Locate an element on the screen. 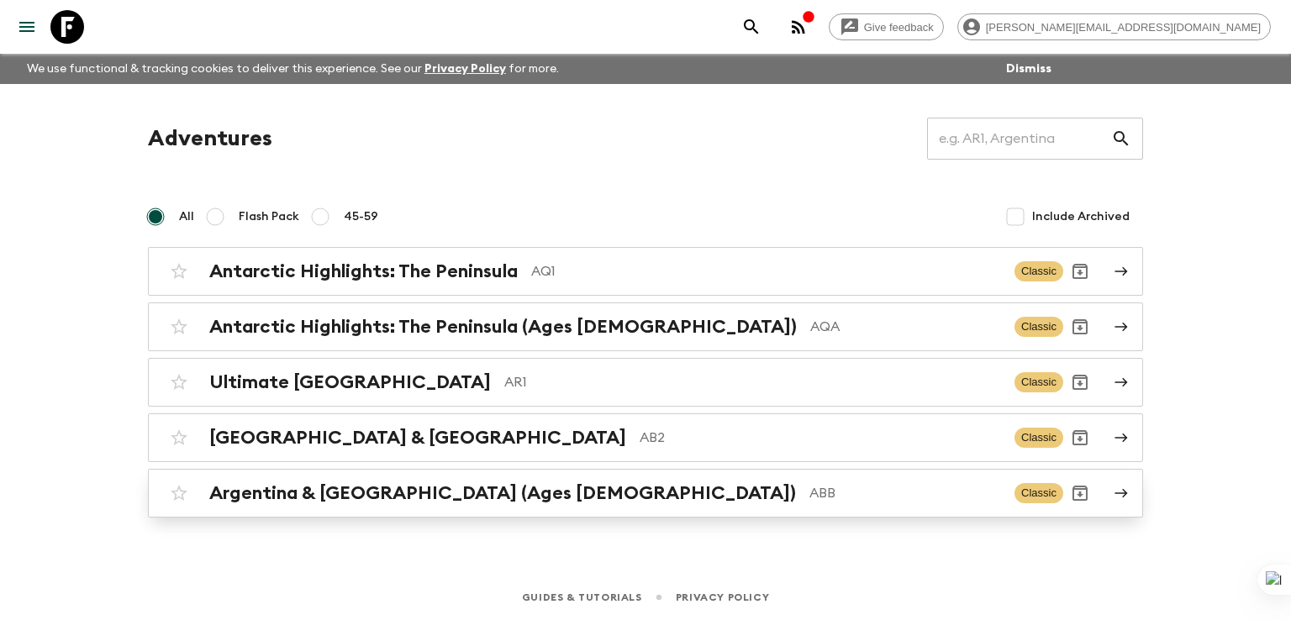 This screenshot has height=620, width=1291. button: search adventures is located at coordinates (751, 27).